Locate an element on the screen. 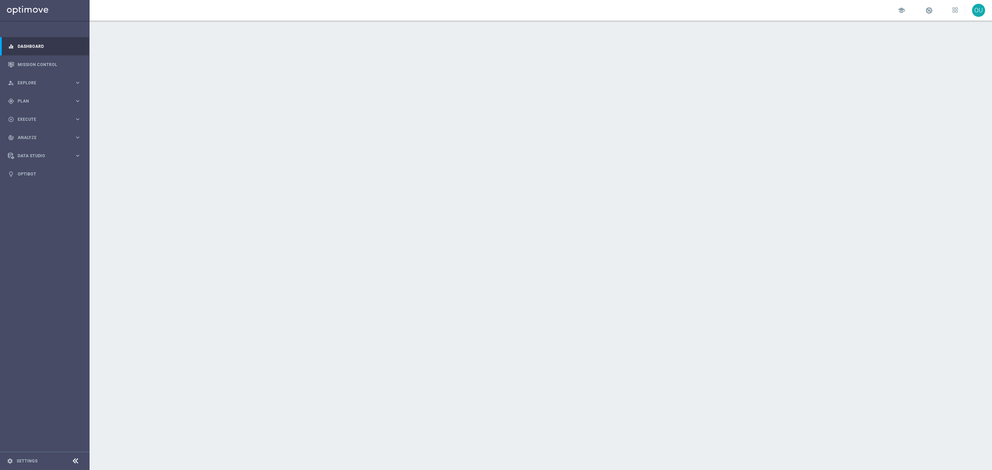  div: Data Studio is located at coordinates (41, 156).